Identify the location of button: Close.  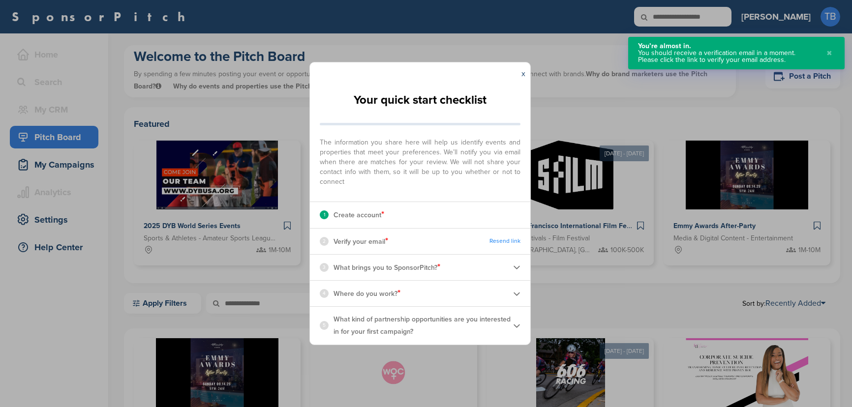
(829, 53).